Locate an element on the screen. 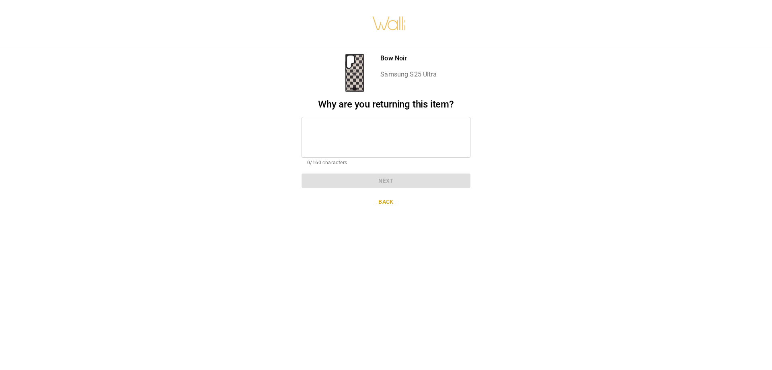  p: Bow Noir is located at coordinates (409, 58).